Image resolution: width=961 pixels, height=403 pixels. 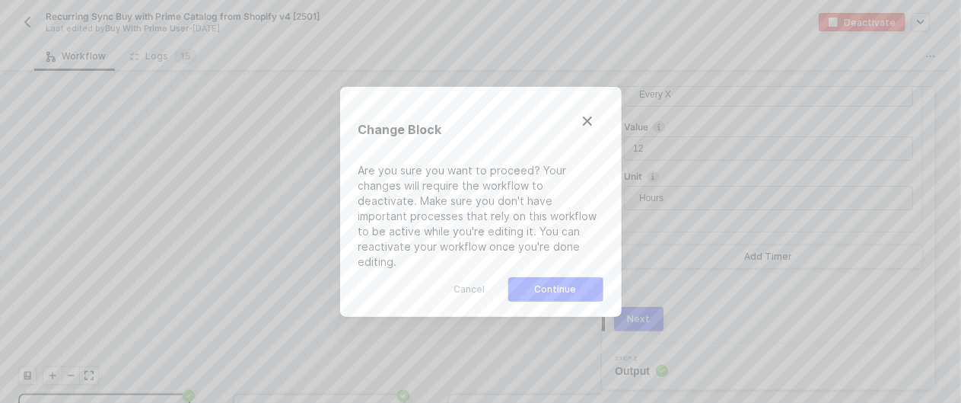 I want to click on div: Are you sure you want to proceed? Your changes will require the workflow to deactivate. Make sure..., so click(x=481, y=216).